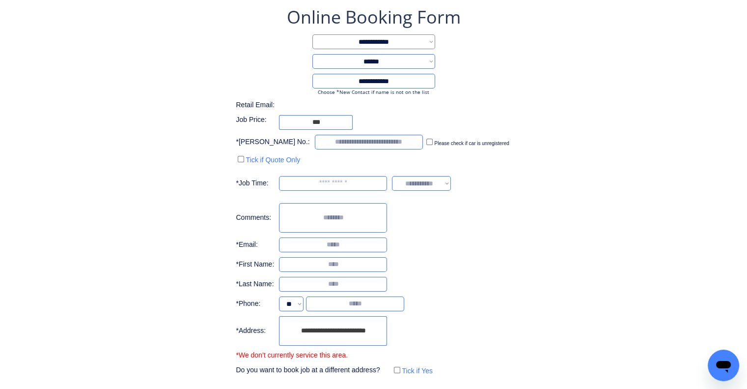 The image size is (747, 389). I want to click on div: Retail Email:, so click(260, 105).